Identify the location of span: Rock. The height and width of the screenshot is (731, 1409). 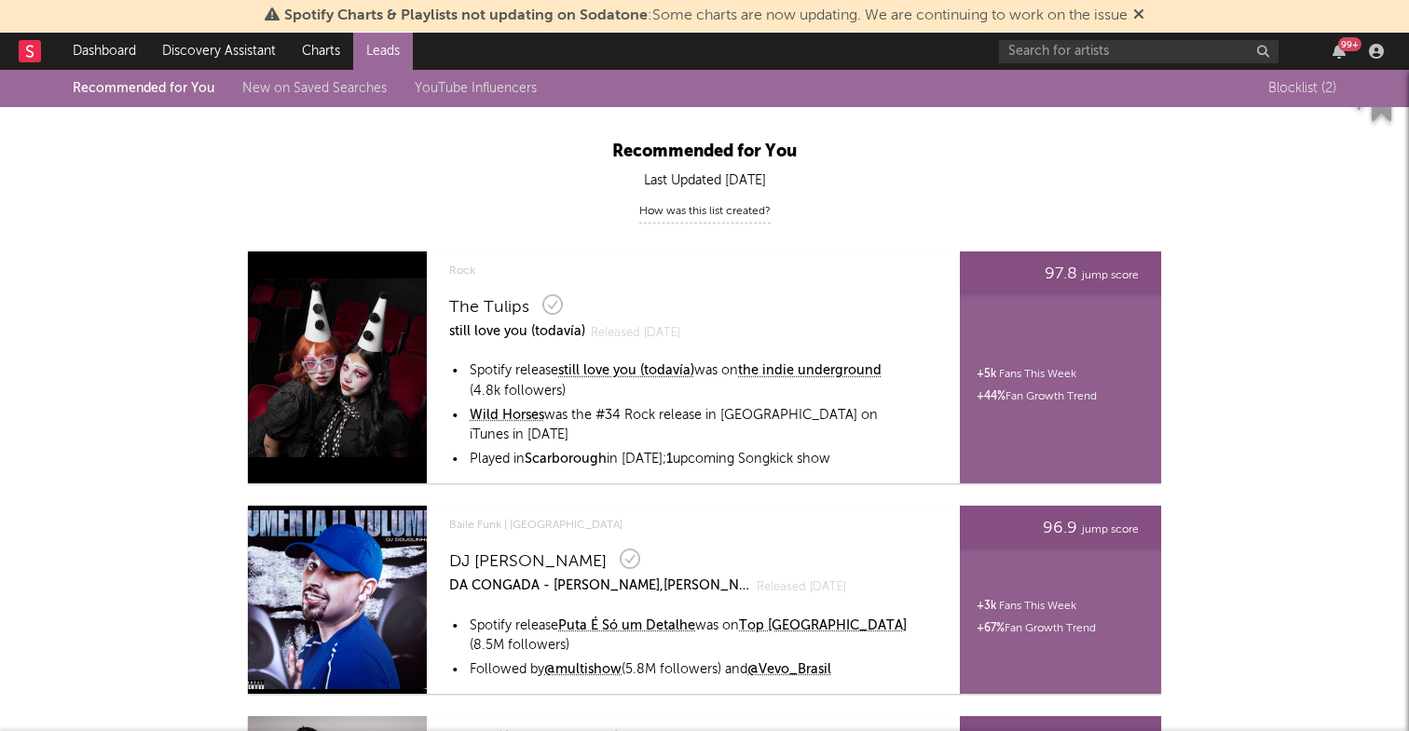
(681, 271).